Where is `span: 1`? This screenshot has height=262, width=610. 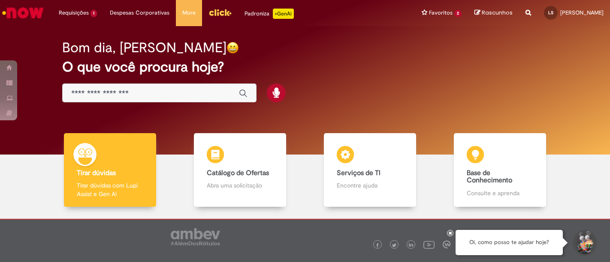
span: 1 is located at coordinates (93, 13).